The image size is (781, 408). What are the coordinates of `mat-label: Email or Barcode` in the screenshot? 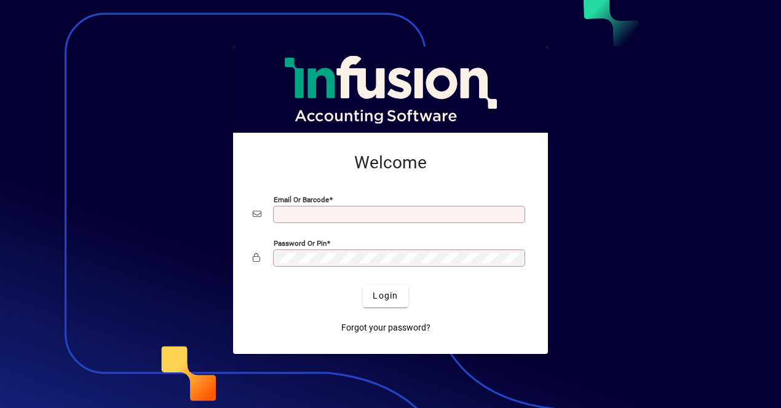 It's located at (301, 199).